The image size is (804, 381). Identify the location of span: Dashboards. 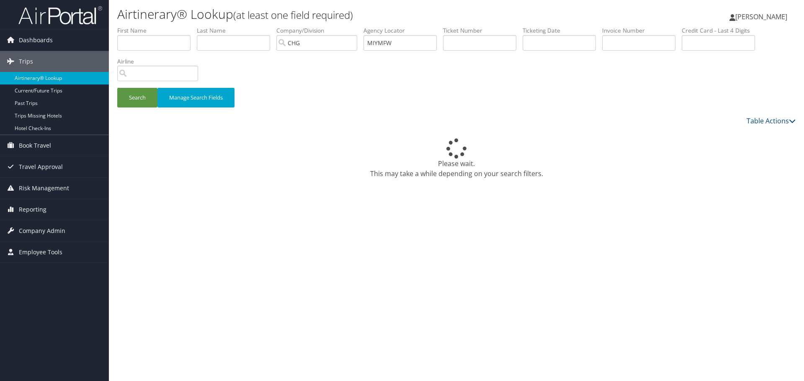
(36, 40).